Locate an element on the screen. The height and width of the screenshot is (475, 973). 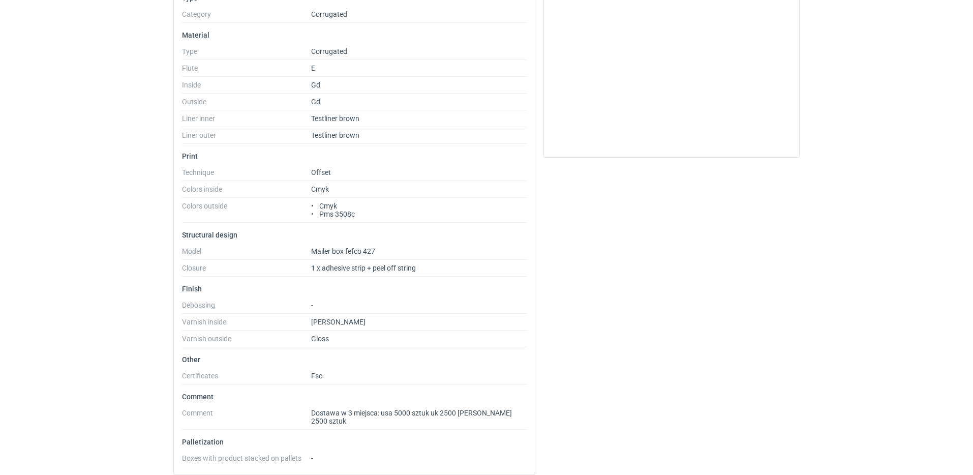
dt: Colors inside is located at coordinates (247, 191).